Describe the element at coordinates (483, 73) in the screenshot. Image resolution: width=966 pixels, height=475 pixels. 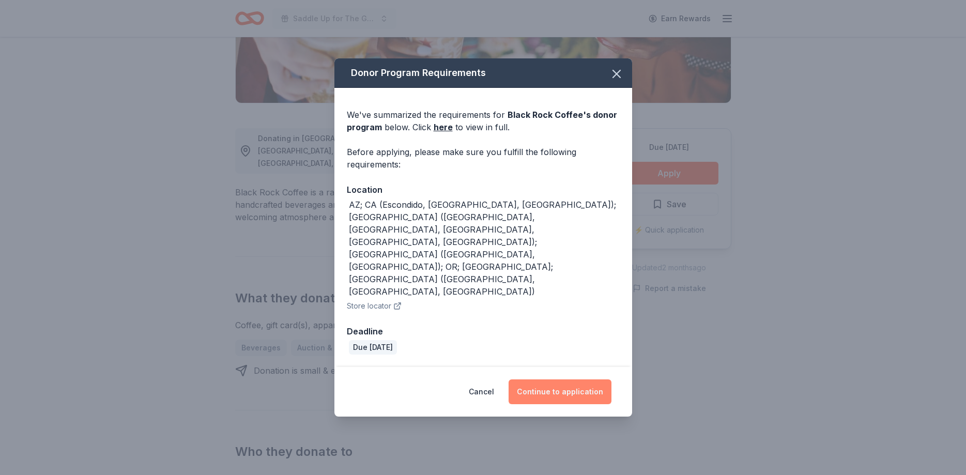
I see `div: Donor Program Requirements` at that location.